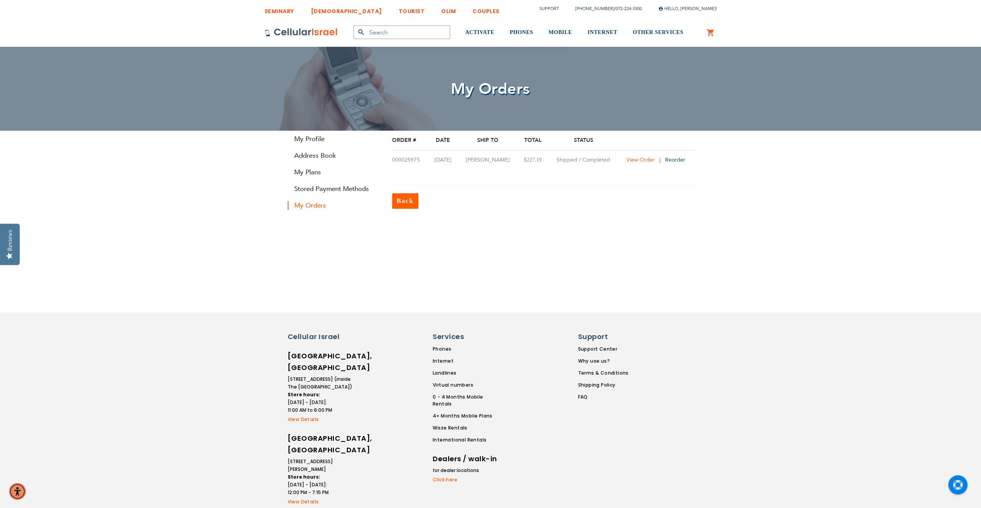 The width and height of the screenshot is (981, 508). What do you see at coordinates (675, 160) in the screenshot?
I see `a: Reorder` at bounding box center [675, 160].